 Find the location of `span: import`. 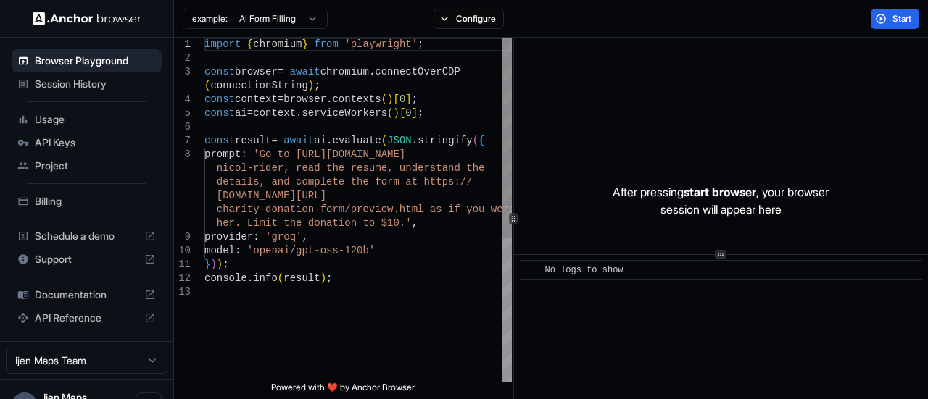

span: import is located at coordinates (223, 44).